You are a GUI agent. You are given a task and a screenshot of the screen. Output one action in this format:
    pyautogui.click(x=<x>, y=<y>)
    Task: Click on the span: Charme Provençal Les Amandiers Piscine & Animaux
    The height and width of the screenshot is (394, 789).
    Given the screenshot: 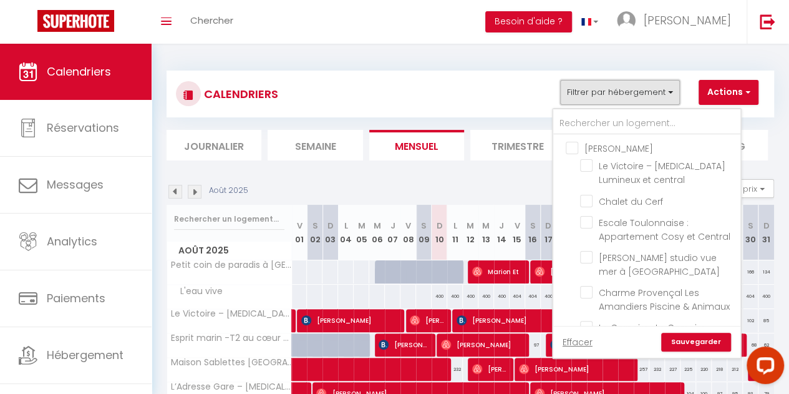 What is the action you would take?
    pyautogui.click(x=665, y=300)
    